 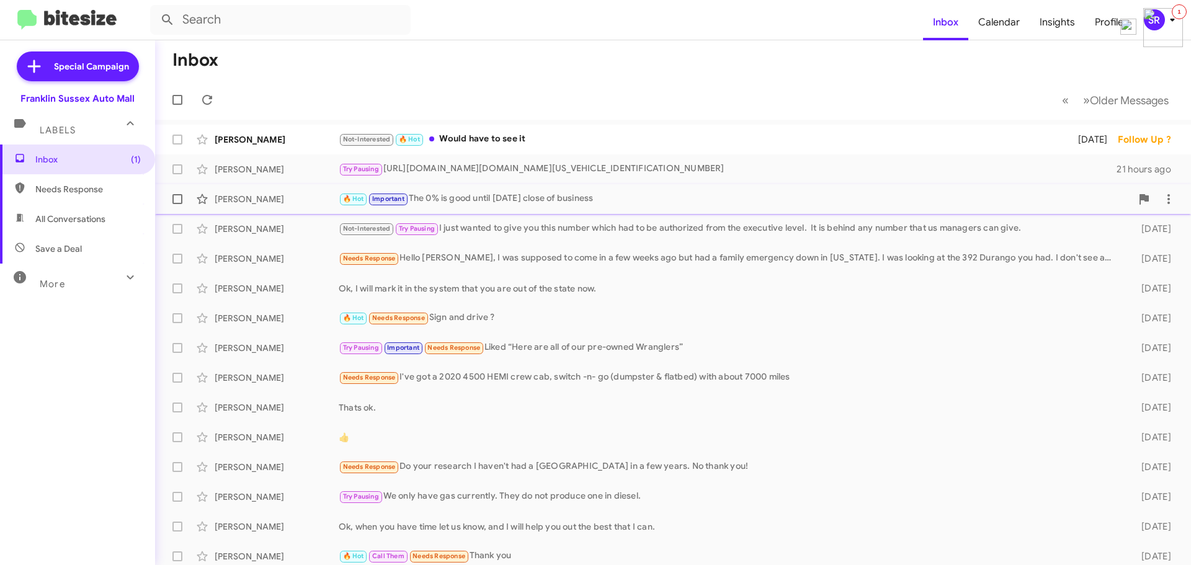 I want to click on span: Older Messages, so click(x=1129, y=100).